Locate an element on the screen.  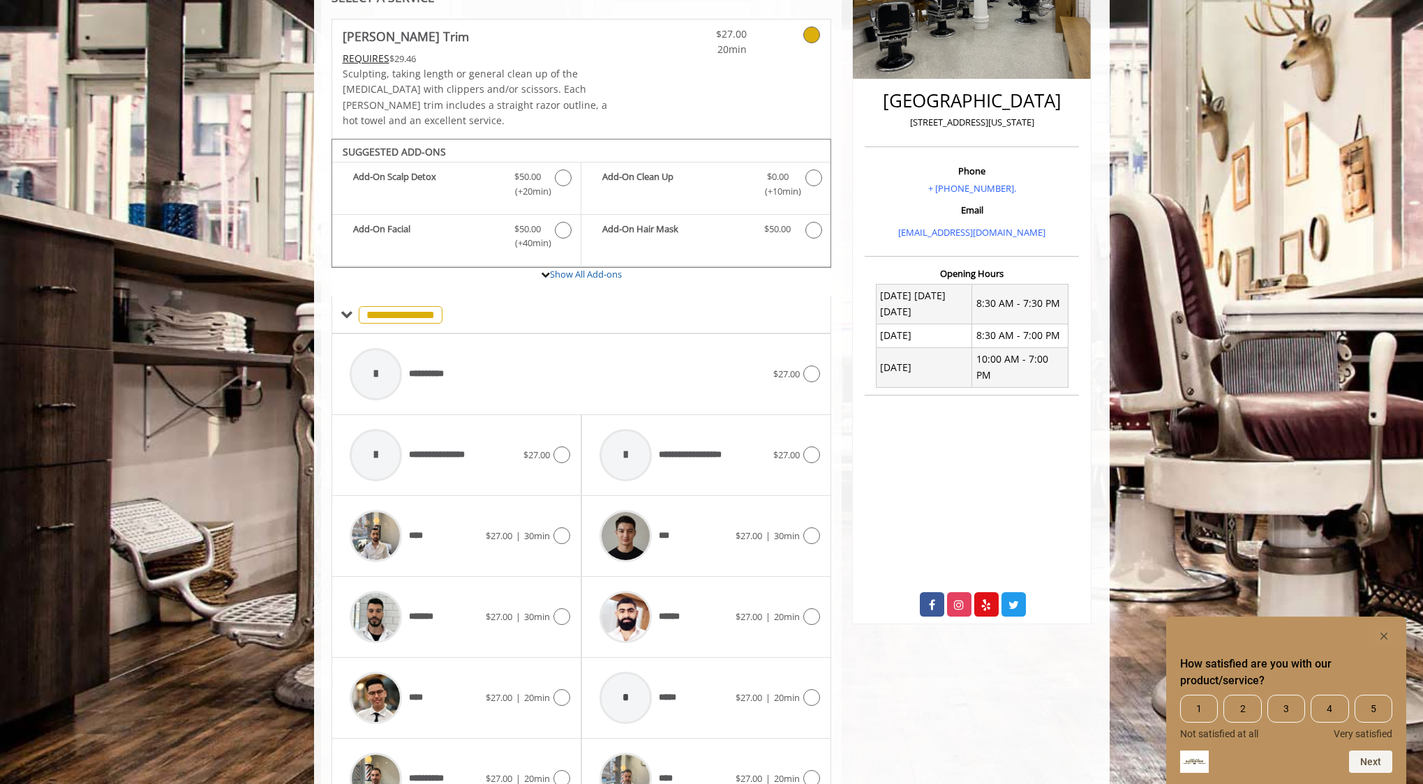
b: Add-On Scalp Detox is located at coordinates (426, 184).